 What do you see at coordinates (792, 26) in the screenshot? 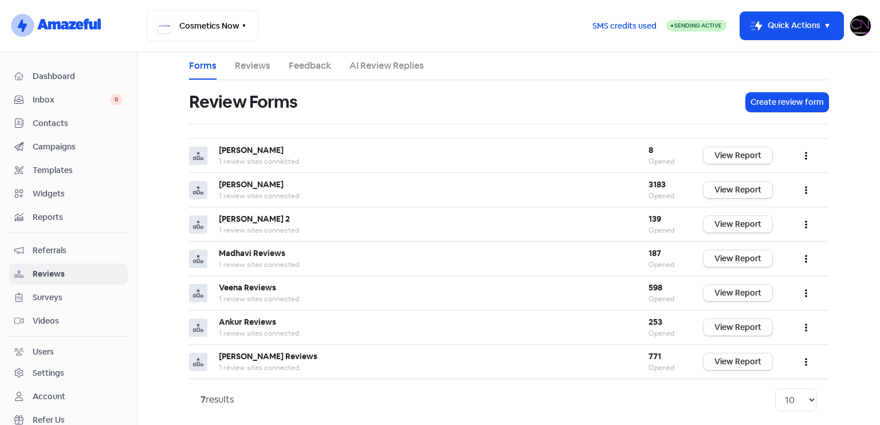
I see `button: Quick Actions` at bounding box center [792, 26].